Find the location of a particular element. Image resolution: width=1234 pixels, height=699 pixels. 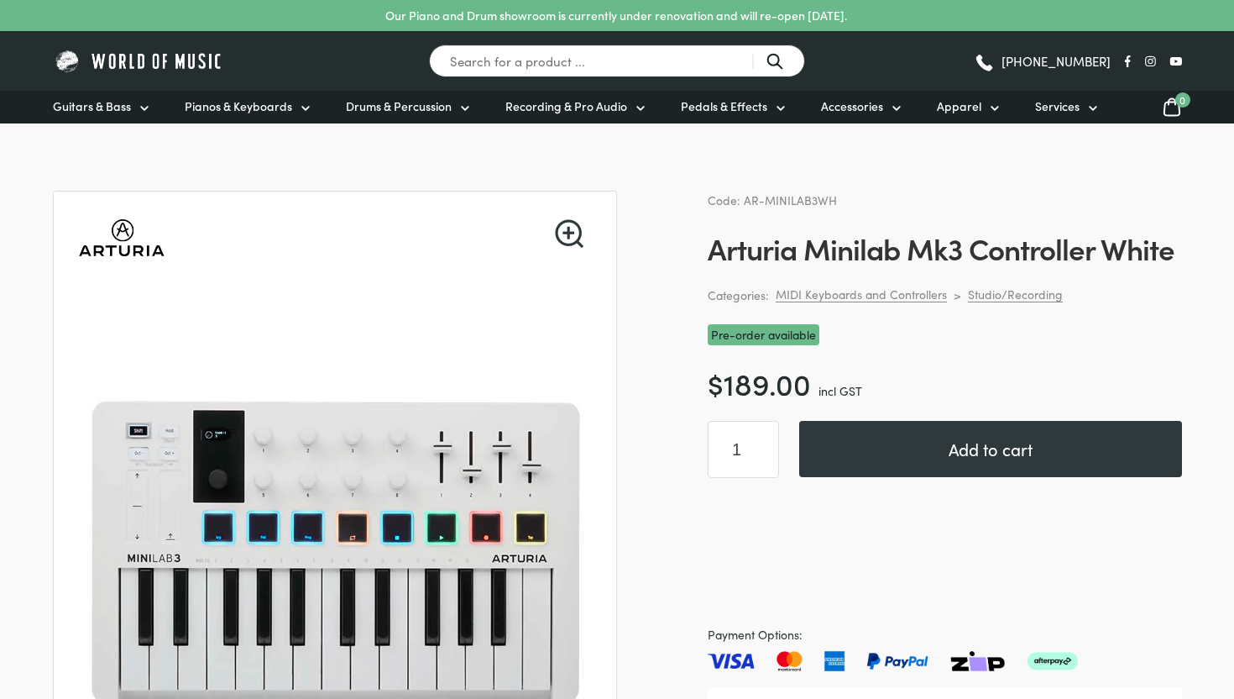

span: Pedals & Effects is located at coordinates (724, 106).